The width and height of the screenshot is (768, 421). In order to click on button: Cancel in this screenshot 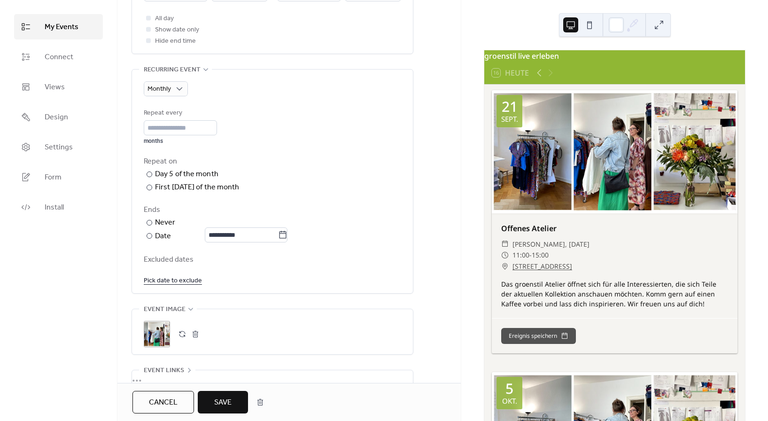, I will do `click(163, 402)`.